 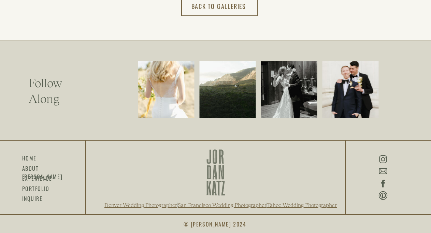 I want to click on h3: experience, so click(x=39, y=178).